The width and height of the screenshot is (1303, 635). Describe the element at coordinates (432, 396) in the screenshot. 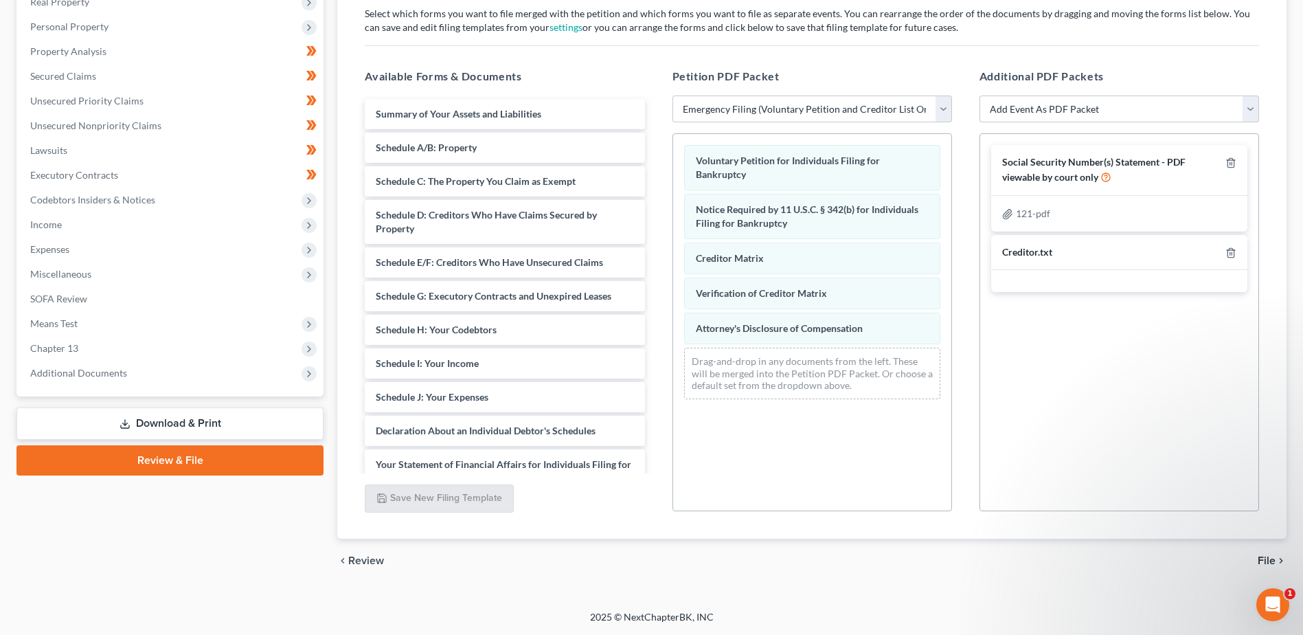

I see `span: Schedule J: Your Expenses` at that location.